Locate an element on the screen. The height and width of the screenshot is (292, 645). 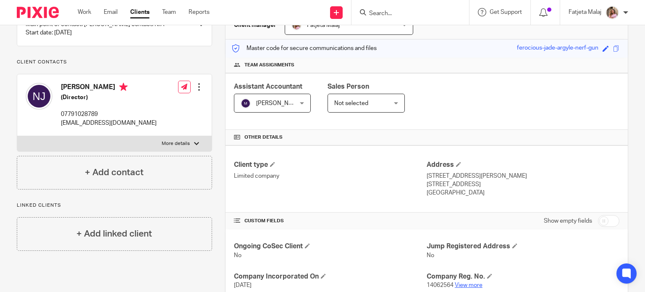
h4: Jump Registered Address is located at coordinates (523, 246).